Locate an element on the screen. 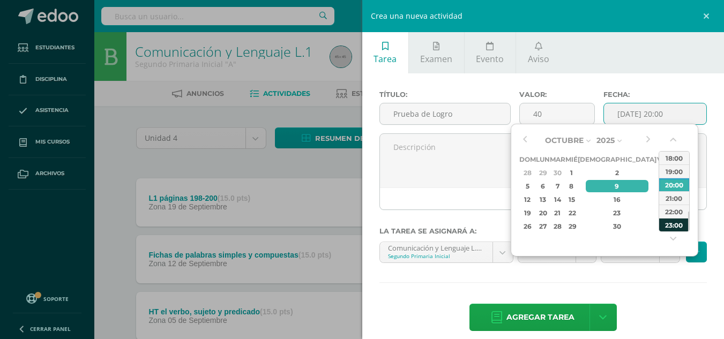 This screenshot has height=339, width=724. span: 2025 is located at coordinates (605, 140).